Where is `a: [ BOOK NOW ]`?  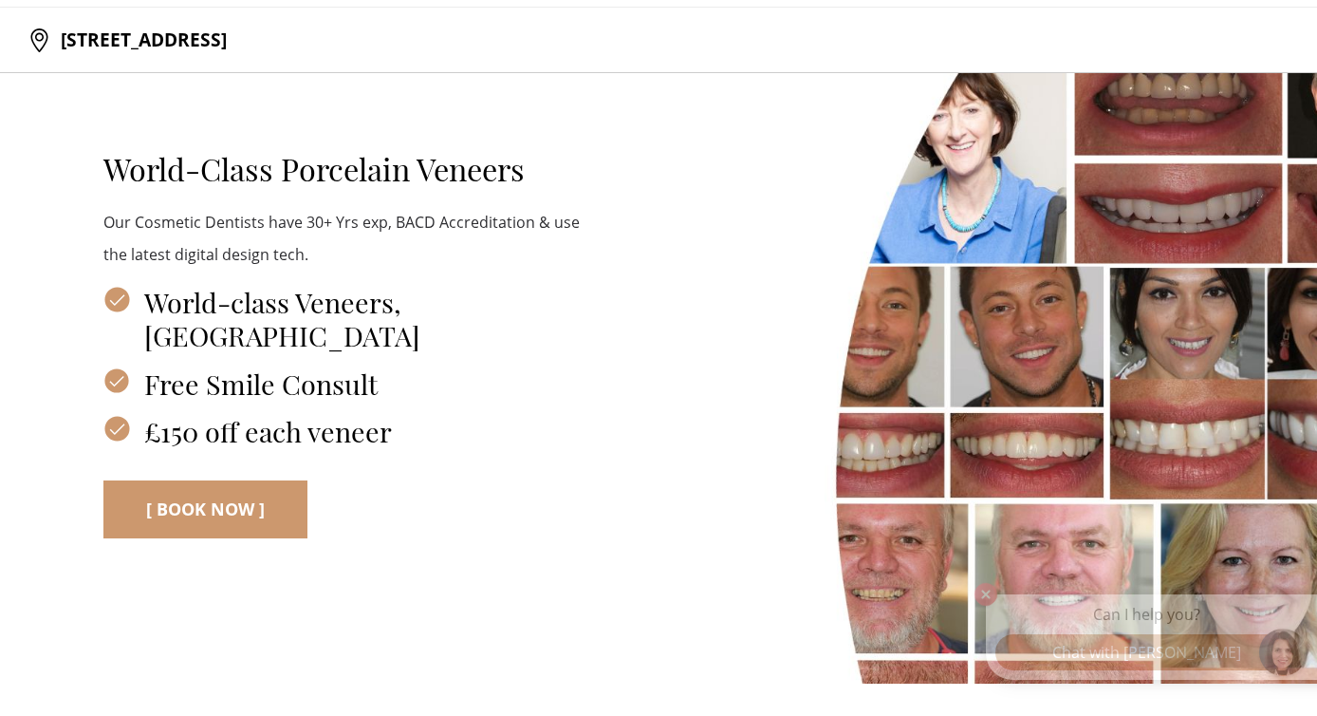
a: [ BOOK NOW ] is located at coordinates (205, 509).